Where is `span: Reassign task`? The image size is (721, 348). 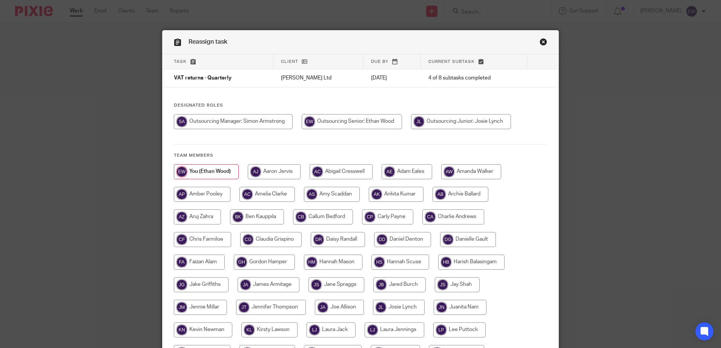 span: Reassign task is located at coordinates (208, 42).